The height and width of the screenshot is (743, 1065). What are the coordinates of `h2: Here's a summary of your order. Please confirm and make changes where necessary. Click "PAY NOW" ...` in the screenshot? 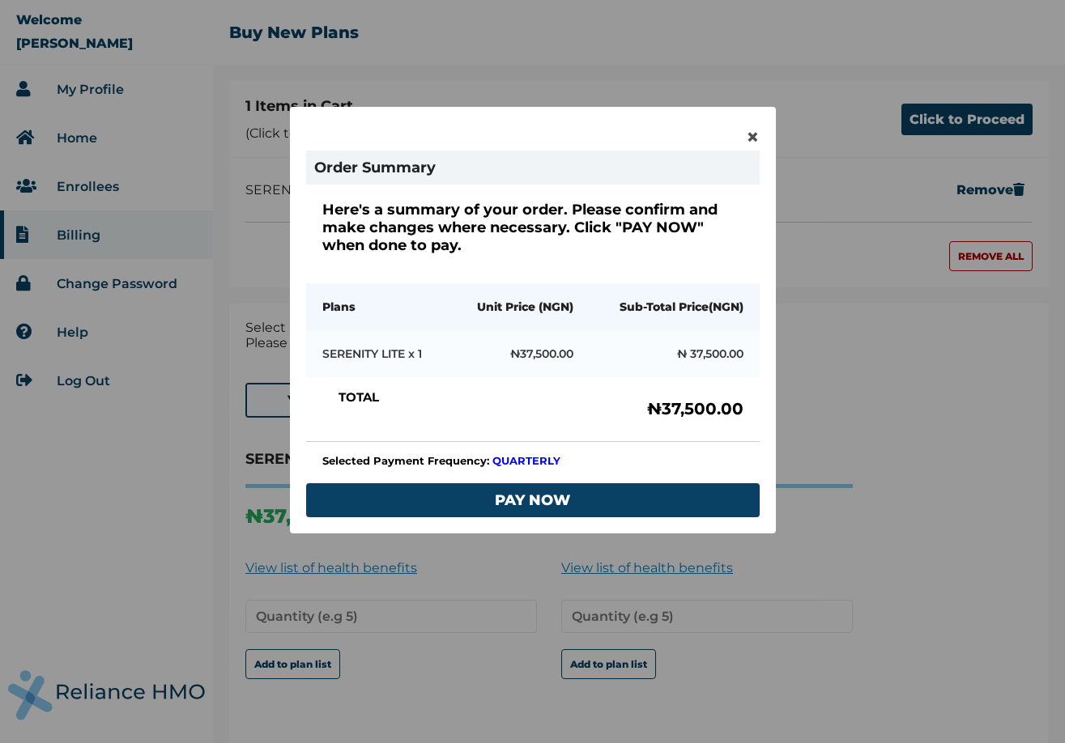 It's located at (533, 228).